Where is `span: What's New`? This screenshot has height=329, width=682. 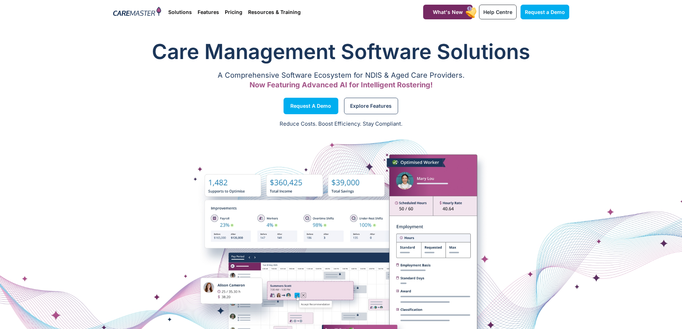 span: What's New is located at coordinates (448, 12).